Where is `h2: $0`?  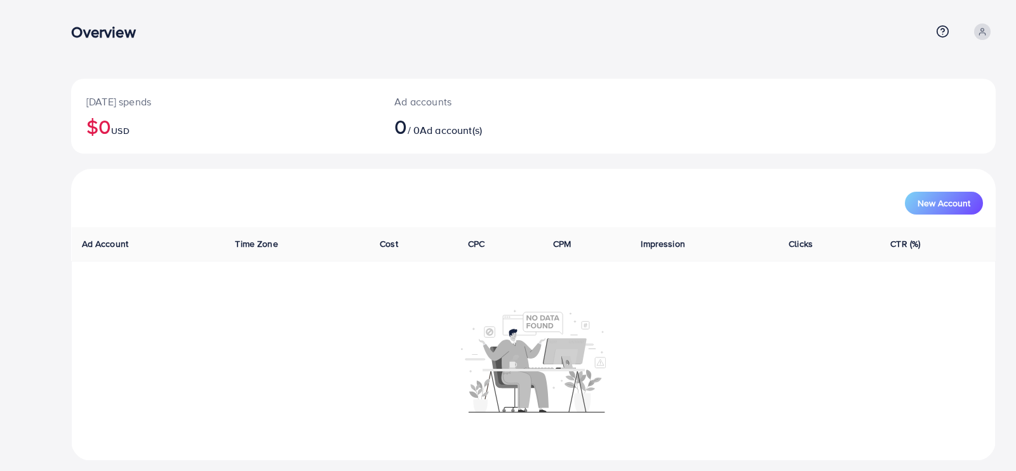
h2: $0 is located at coordinates (225, 126).